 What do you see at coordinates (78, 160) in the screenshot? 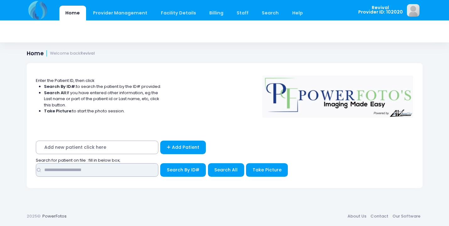
I see `span: Search for patient on file : fill in below box;` at bounding box center [78, 160].